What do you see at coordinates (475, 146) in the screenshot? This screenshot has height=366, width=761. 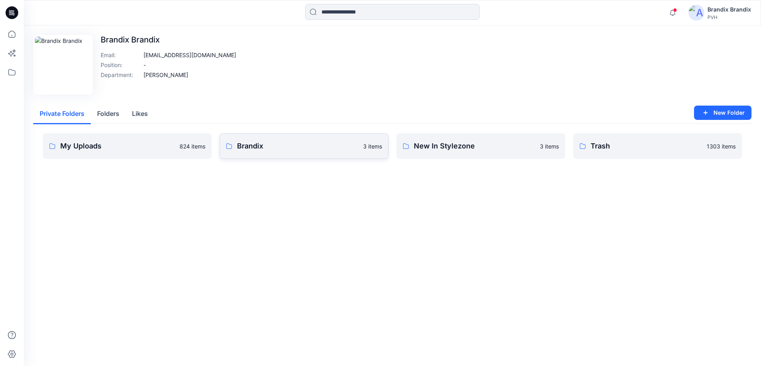 I see `p: New In Stylezone` at bounding box center [475, 146].